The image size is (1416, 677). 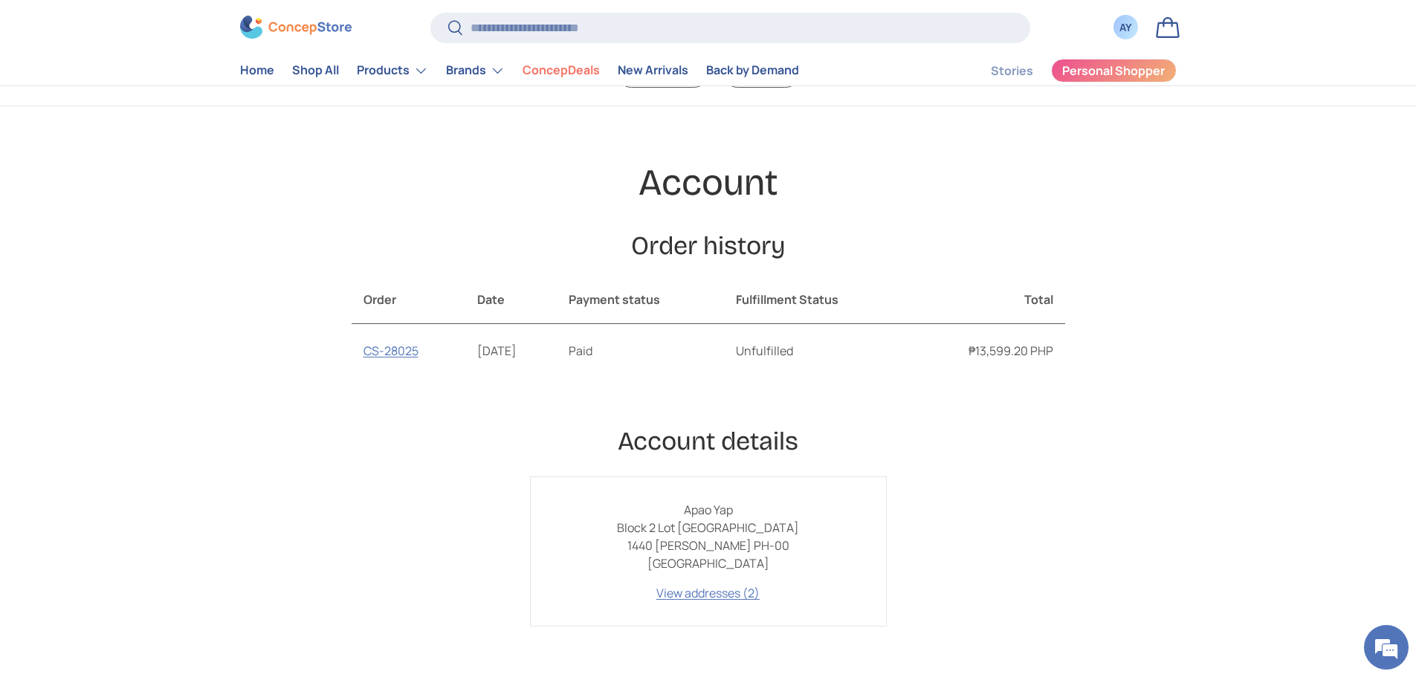 I want to click on a: AY, so click(x=1126, y=28).